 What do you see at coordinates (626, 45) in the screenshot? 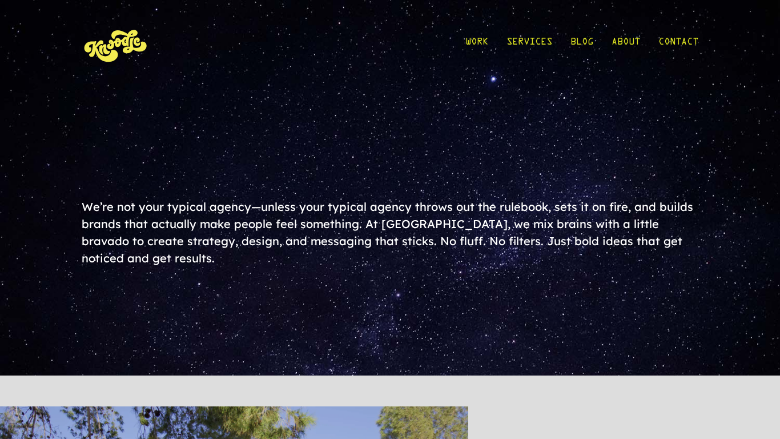
I see `a: About` at bounding box center [626, 45].